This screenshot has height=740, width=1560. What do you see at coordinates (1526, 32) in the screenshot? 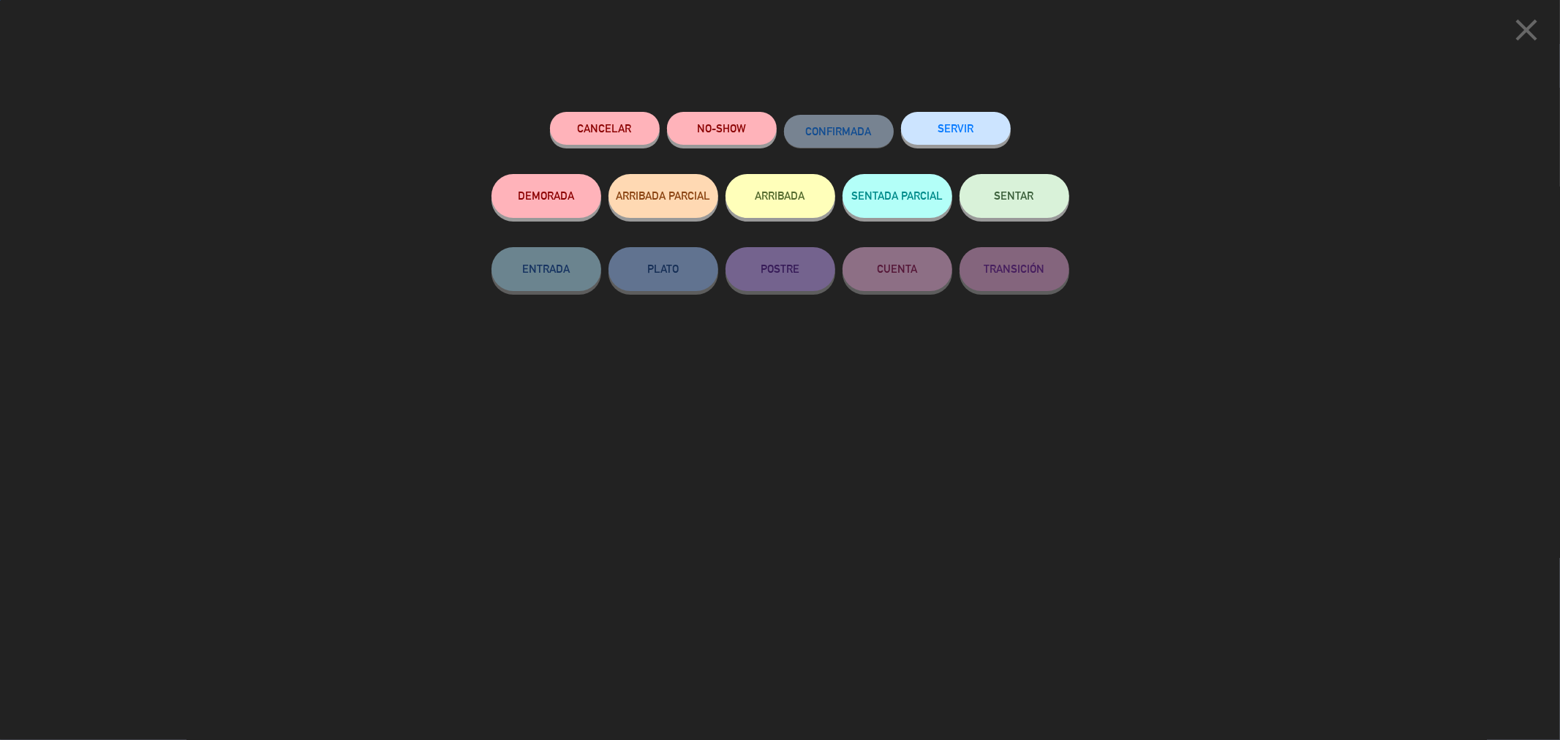
I see `button: close` at bounding box center [1526, 32].